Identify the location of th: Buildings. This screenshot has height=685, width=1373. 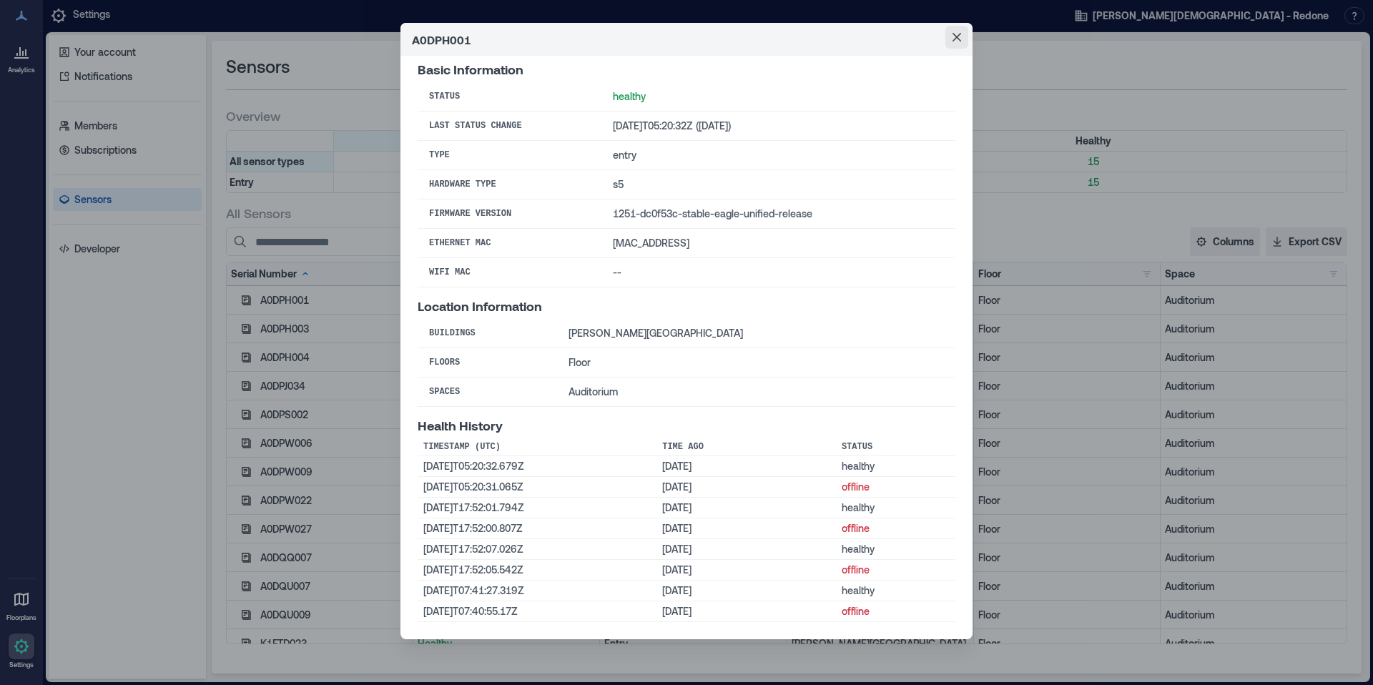
(487, 333).